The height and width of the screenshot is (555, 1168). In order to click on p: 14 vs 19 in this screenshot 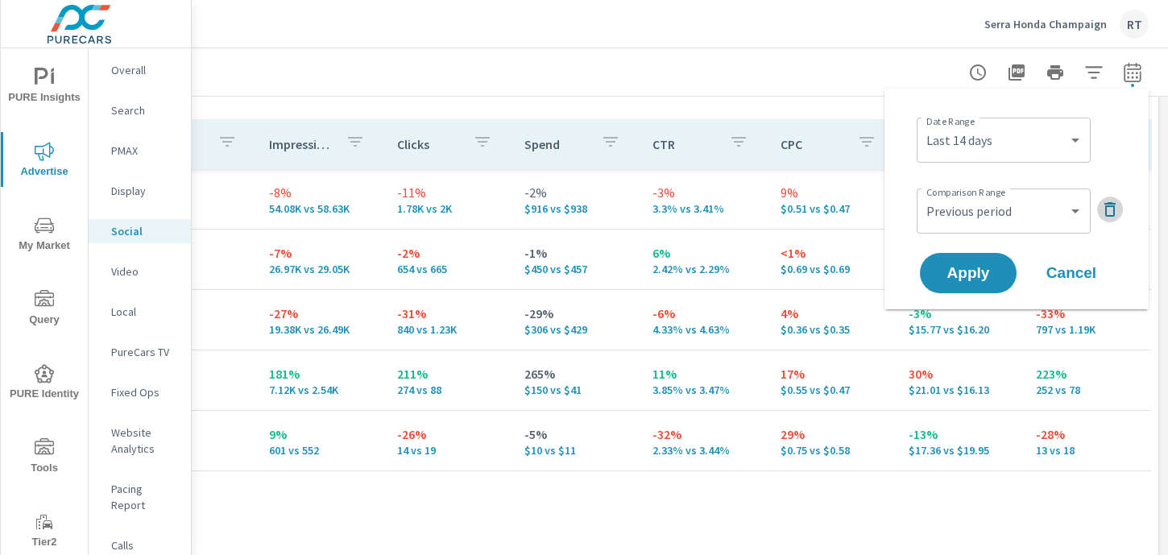, I will do `click(448, 450)`.